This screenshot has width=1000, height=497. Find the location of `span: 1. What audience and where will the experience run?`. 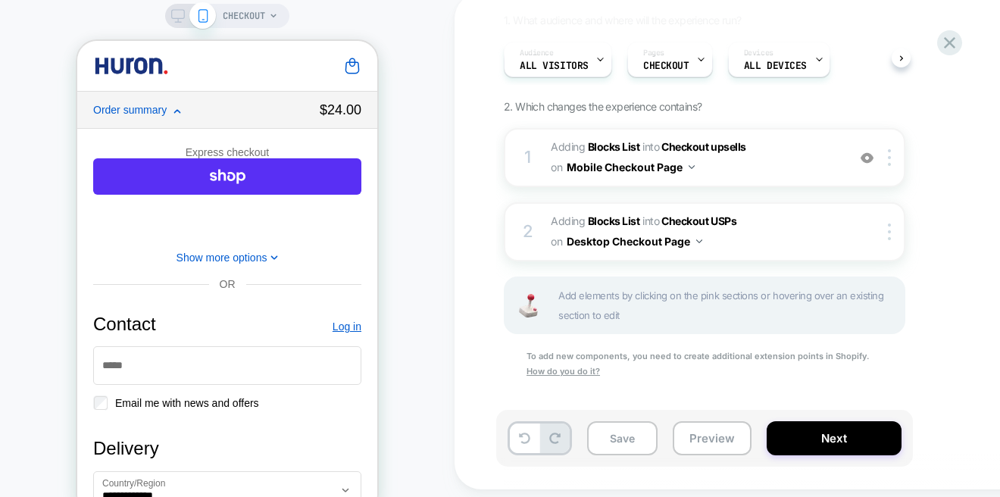

span: 1. What audience and where will the experience run? is located at coordinates (622, 20).